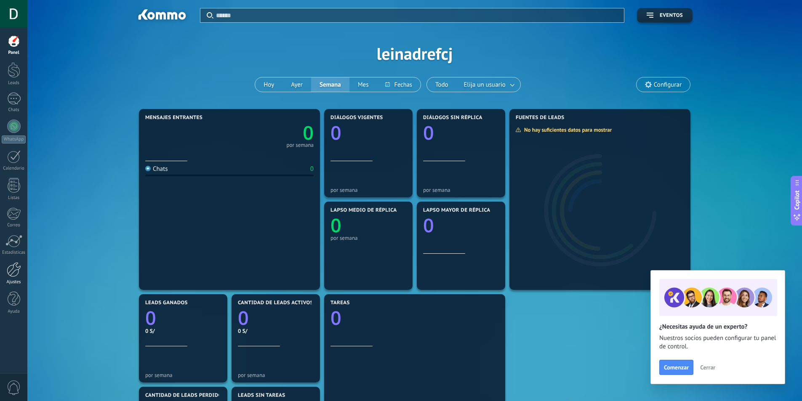  Describe the element at coordinates (13, 139) in the screenshot. I see `div: WhatsApp` at that location.